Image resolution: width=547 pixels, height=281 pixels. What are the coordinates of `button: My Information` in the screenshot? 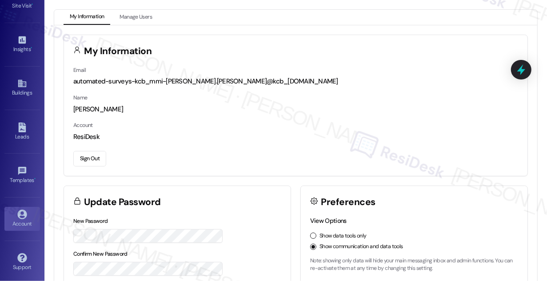 It's located at (87, 17).